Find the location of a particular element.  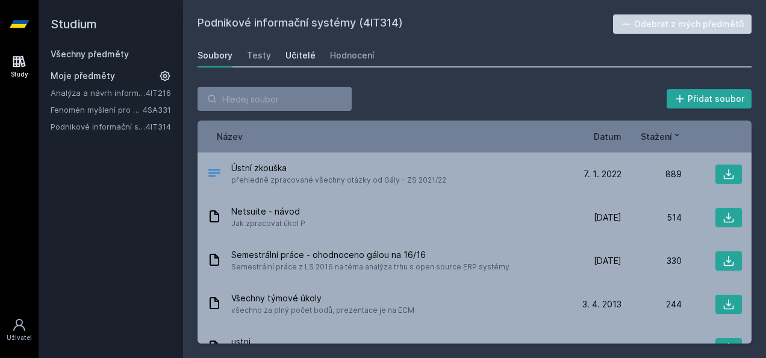

a: Podnikové informační systémy is located at coordinates (98, 126).